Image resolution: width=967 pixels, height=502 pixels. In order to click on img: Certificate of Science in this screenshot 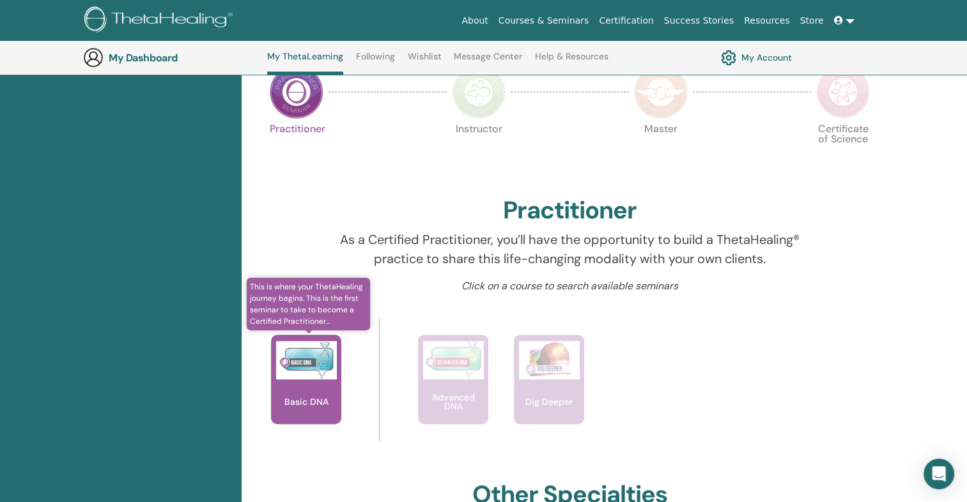, I will do `click(843, 92)`.